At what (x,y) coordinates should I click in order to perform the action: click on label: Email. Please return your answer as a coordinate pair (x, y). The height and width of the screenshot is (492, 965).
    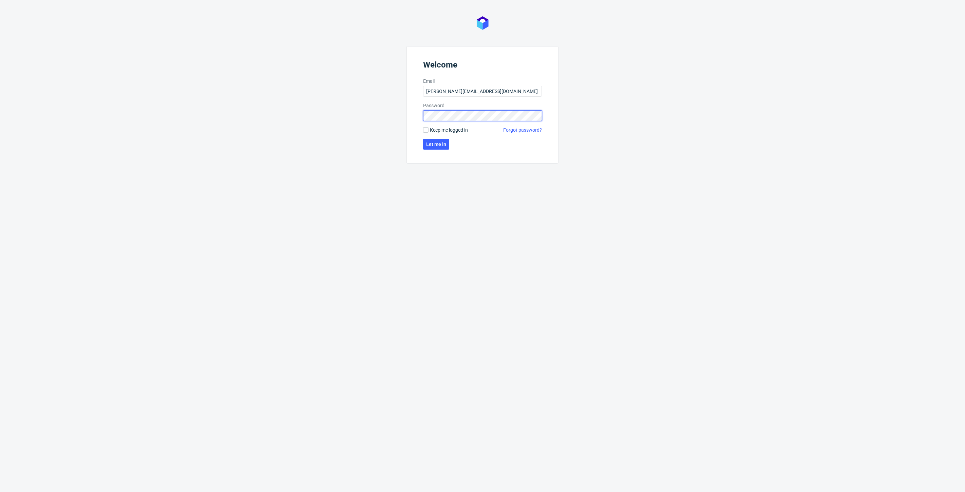
    Looking at the image, I should click on (483, 81).